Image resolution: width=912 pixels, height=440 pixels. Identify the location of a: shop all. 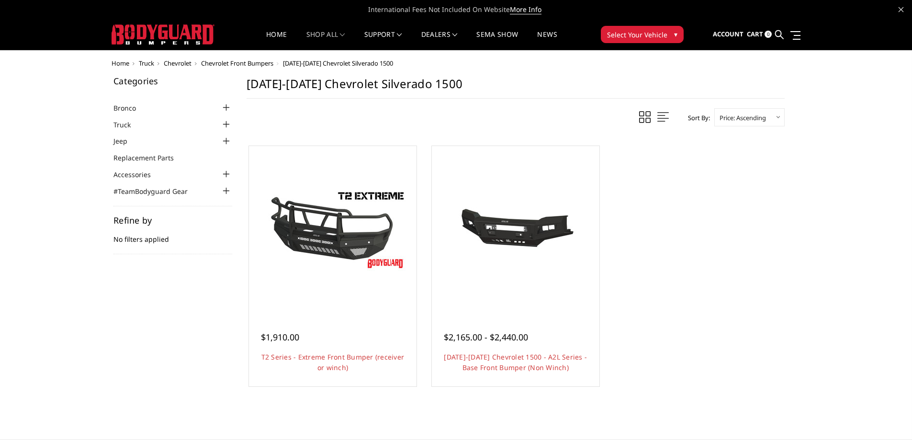
(326, 40).